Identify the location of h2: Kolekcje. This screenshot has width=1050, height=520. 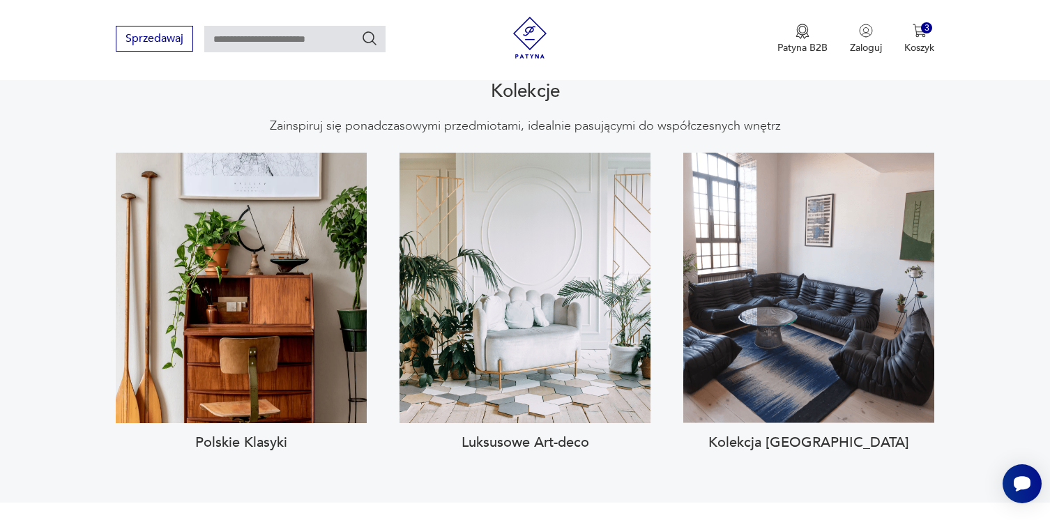
(525, 91).